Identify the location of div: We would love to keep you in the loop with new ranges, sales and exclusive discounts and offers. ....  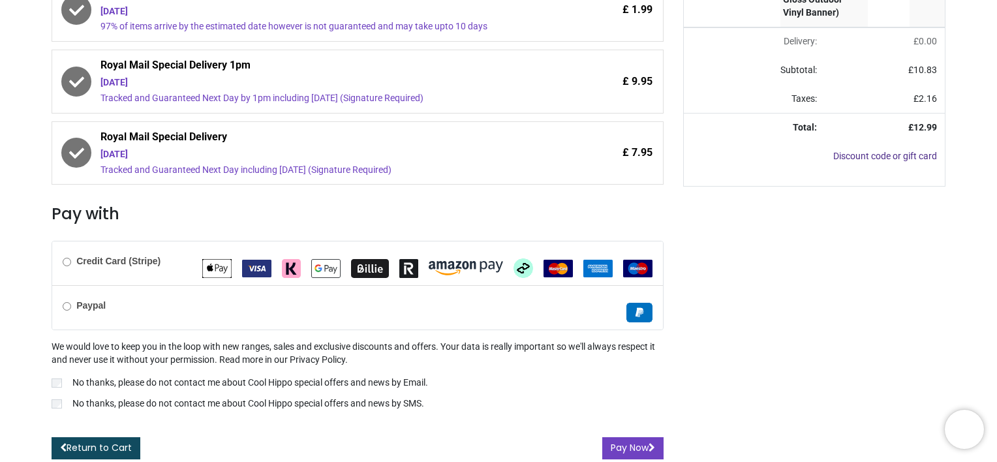
(357, 376).